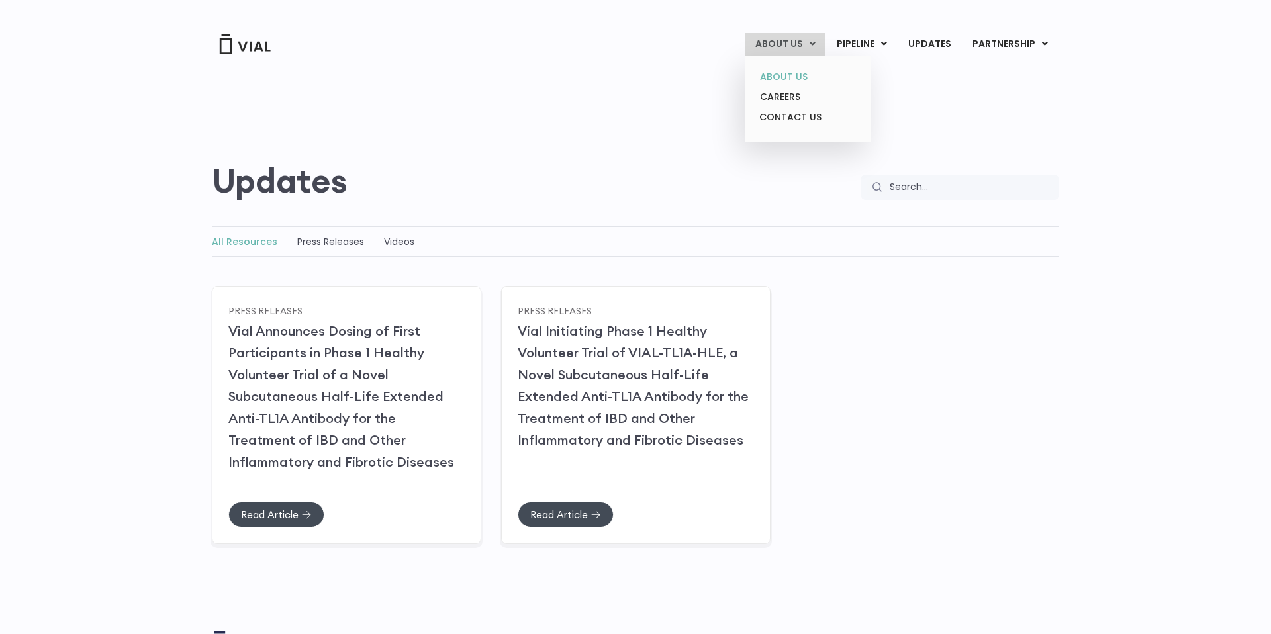 The image size is (1271, 634). I want to click on a: Vial Initiating Phase 1 Healthy Volunteer Trial of VIAL-TL1A-HLE, a Novel Subcutaneous Half-Life ..., so click(633, 385).